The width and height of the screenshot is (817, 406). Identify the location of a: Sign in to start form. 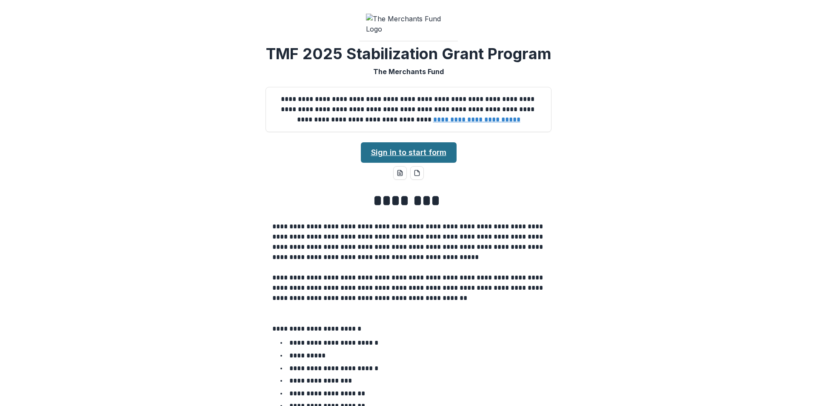
(409, 152).